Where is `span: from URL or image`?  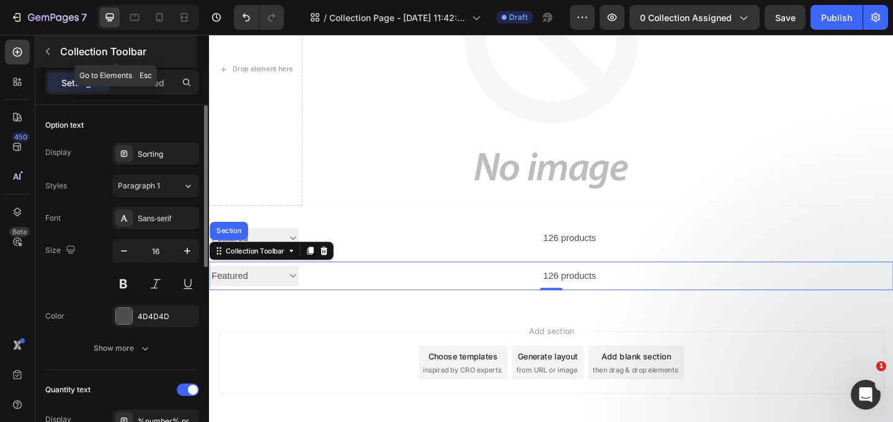
span: from URL or image is located at coordinates (367, 364).